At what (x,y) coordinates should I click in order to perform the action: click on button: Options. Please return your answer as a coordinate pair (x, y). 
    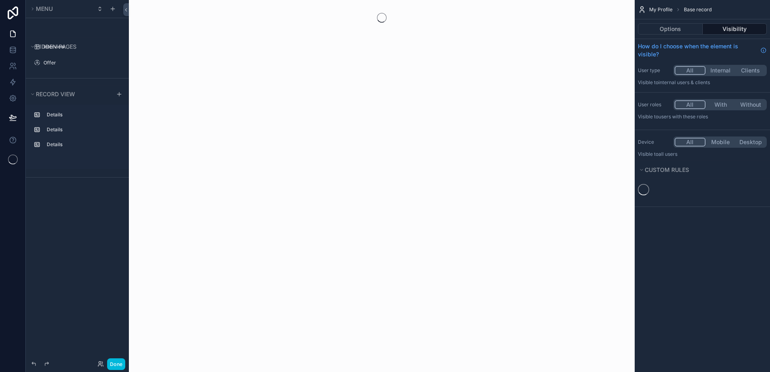
    Looking at the image, I should click on (670, 29).